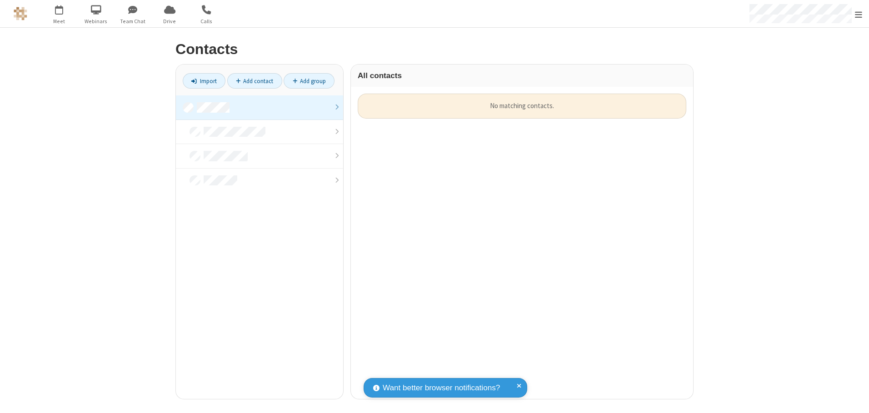  I want to click on img: QA Selenium DO NOT DELETE OR CHANGE, so click(20, 14).